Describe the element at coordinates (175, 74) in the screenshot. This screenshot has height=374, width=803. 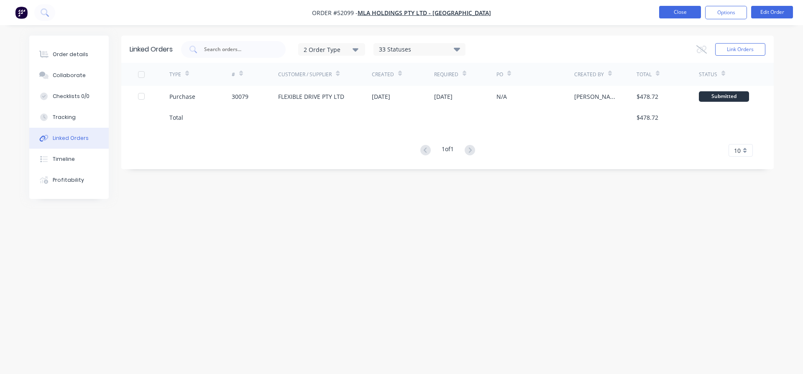
I see `div: TYPE` at that location.